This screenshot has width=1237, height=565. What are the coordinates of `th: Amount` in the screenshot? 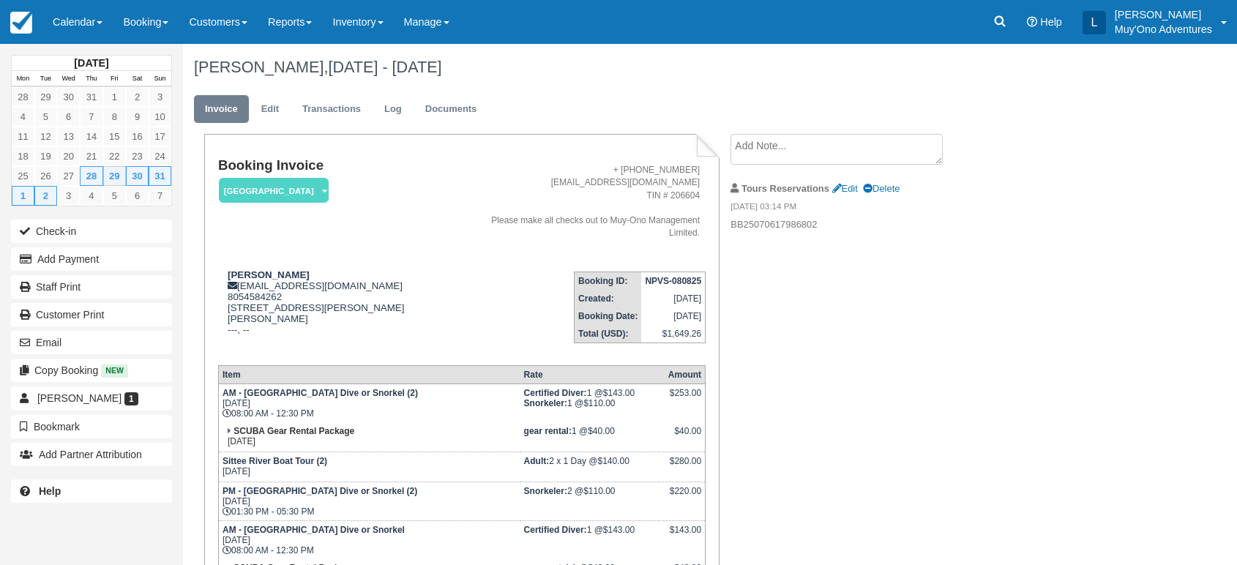 It's located at (682, 375).